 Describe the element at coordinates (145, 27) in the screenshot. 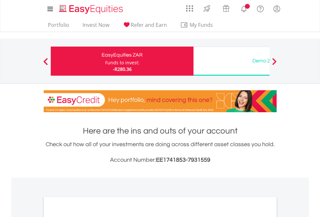

I see `a: Refer and Earn` at that location.